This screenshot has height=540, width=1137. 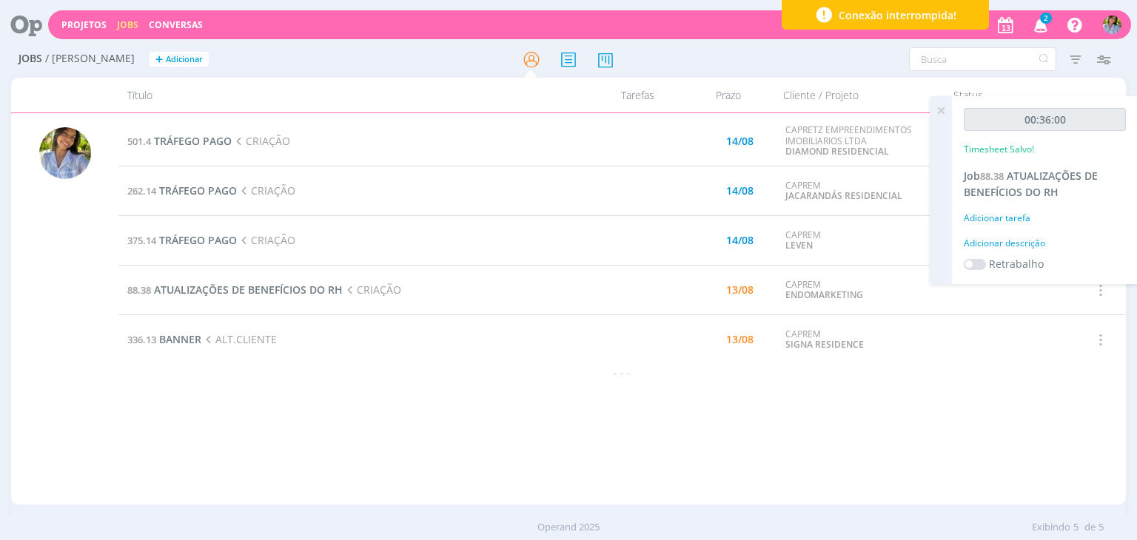 I want to click on span: 501.4, so click(x=139, y=141).